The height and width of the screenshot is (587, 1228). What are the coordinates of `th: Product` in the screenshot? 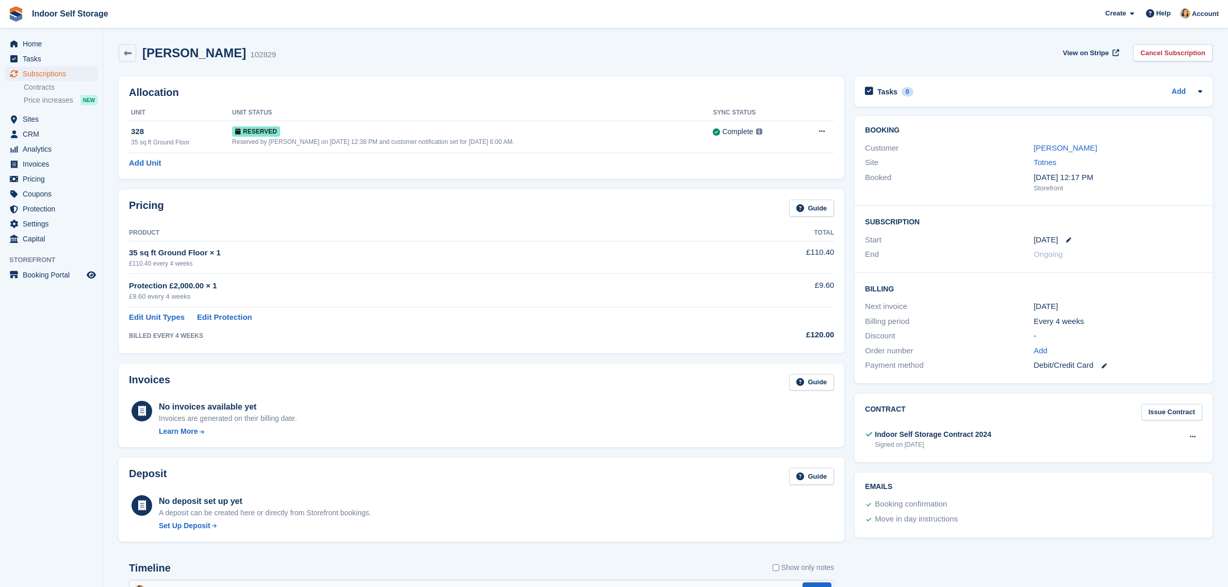 It's located at (416, 233).